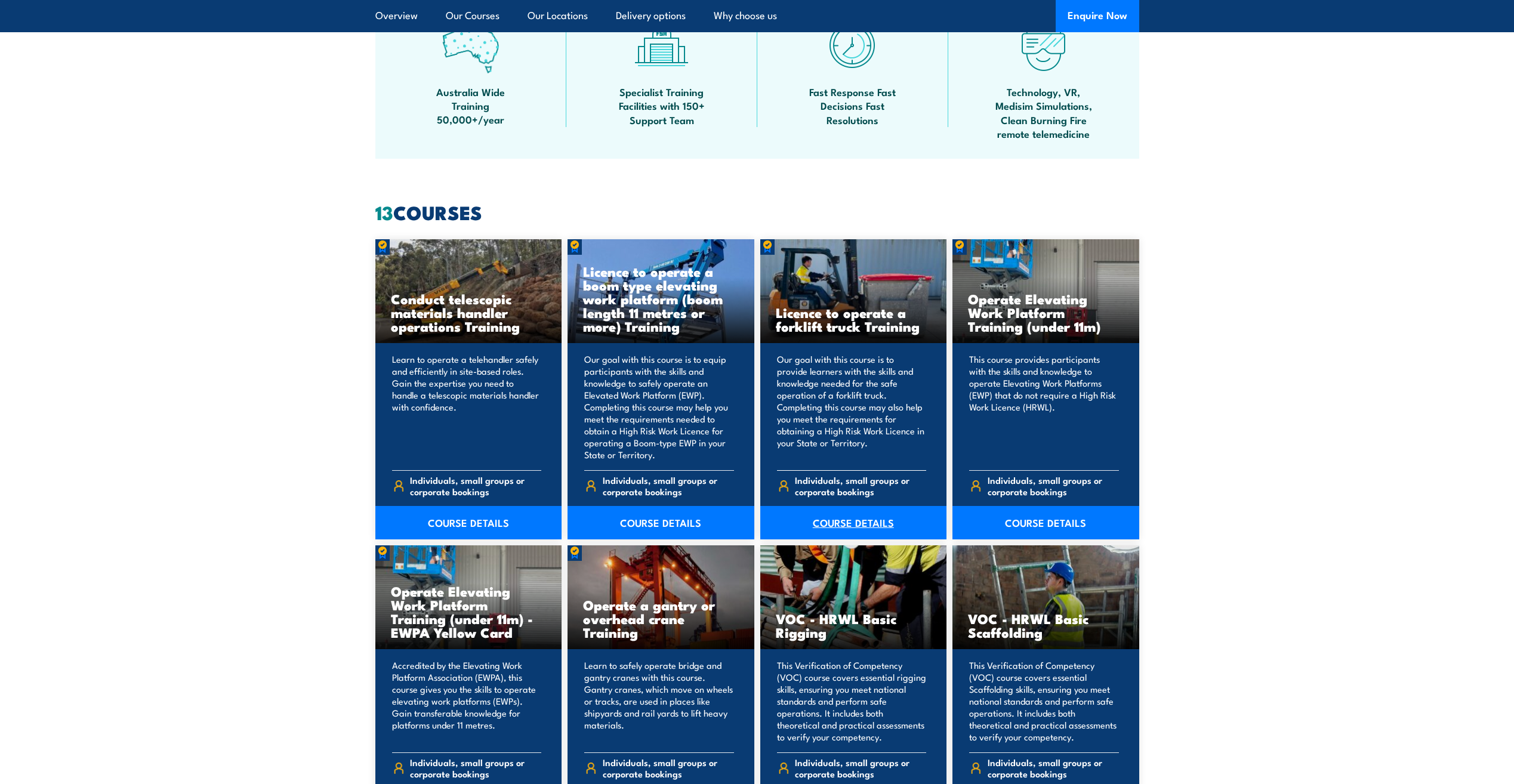 The height and width of the screenshot is (784, 1514). Describe the element at coordinates (851, 700) in the screenshot. I see `p: This Verification of Competency (VOC) course covers essential rigging skills, ensuring you meet n...` at that location.